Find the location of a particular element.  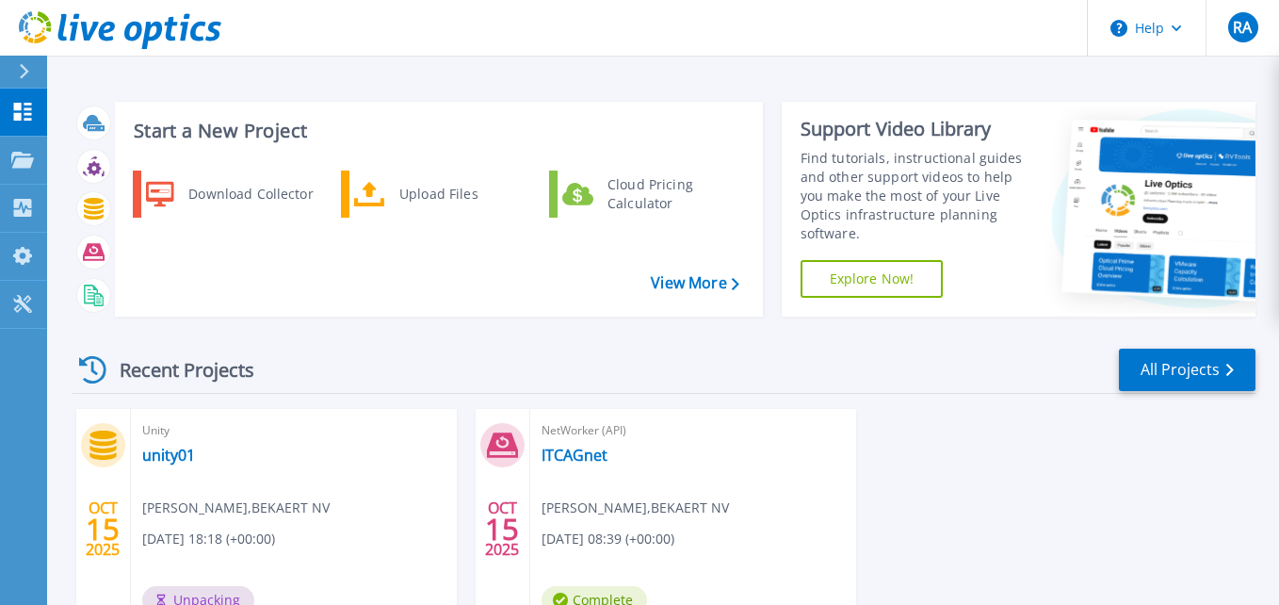

div: Find tutorials, instructional guides and other support videos to help you make the most of your L... is located at coordinates (918, 196).